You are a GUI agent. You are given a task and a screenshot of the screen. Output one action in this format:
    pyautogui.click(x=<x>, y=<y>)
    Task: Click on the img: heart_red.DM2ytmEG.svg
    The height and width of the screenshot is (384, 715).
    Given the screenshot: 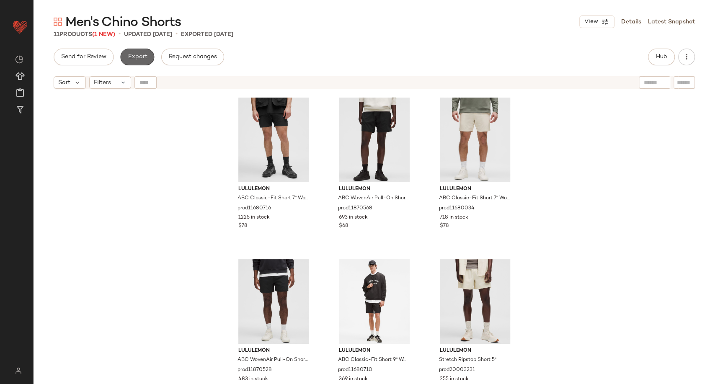 What is the action you would take?
    pyautogui.click(x=20, y=27)
    